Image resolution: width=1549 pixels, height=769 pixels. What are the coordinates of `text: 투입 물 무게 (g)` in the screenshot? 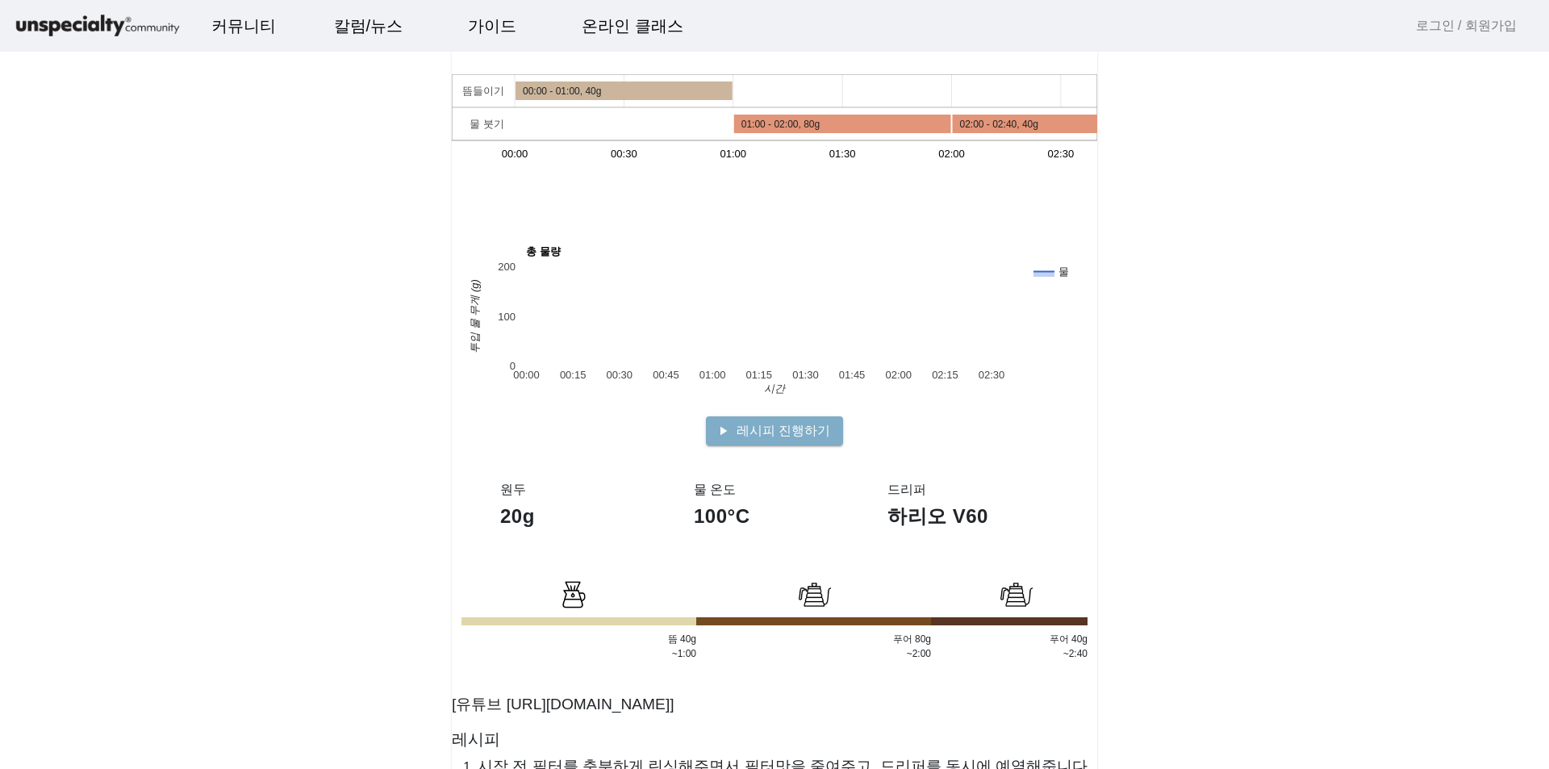 It's located at (474, 316).